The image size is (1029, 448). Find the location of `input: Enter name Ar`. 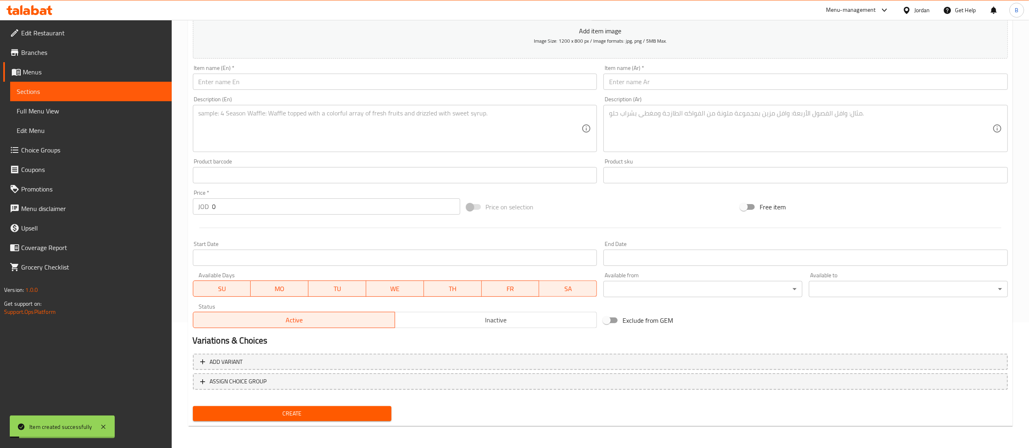

input: Enter name Ar is located at coordinates (806, 82).